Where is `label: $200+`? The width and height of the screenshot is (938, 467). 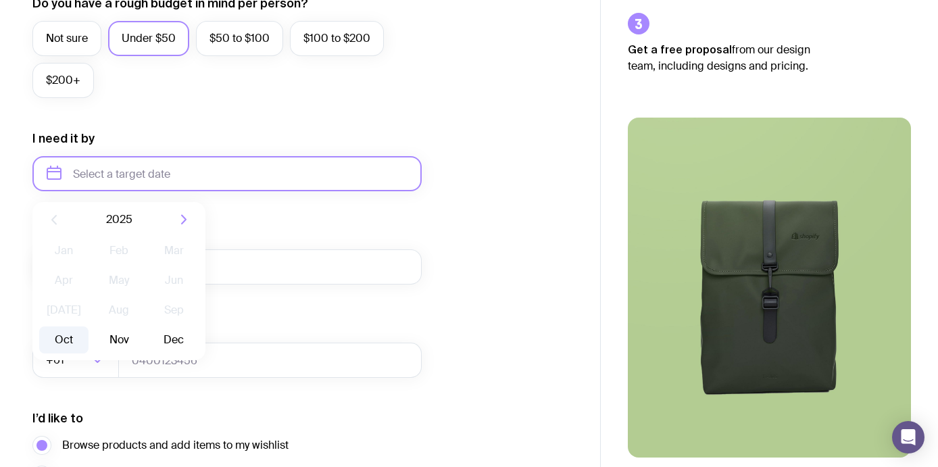
label: $200+ is located at coordinates (63, 80).